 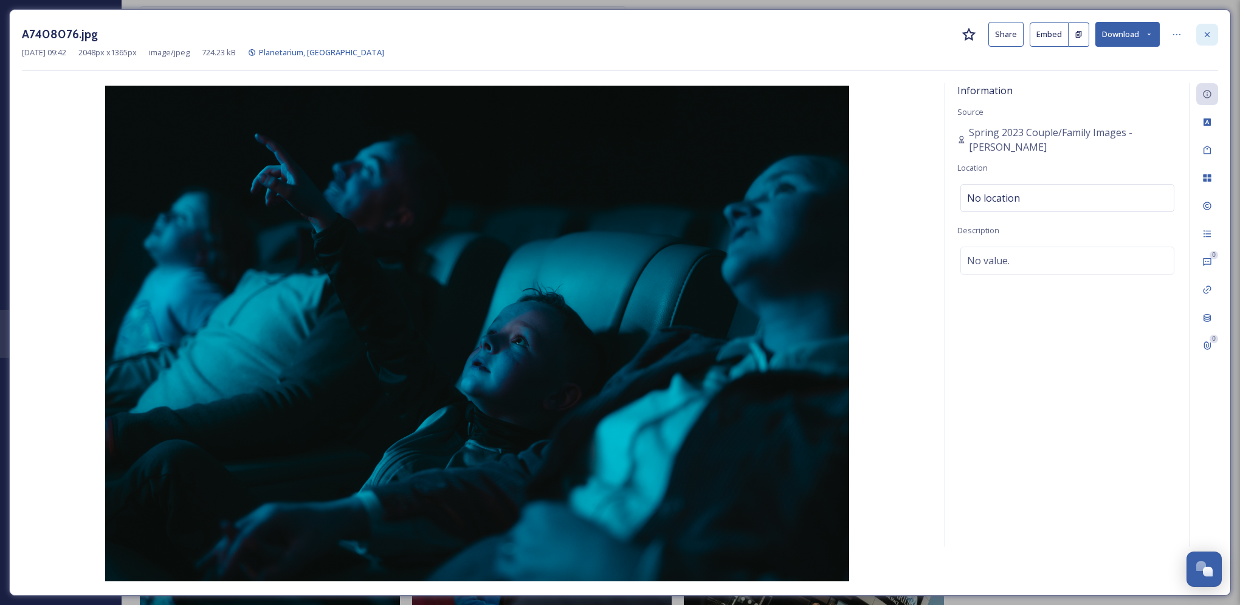 What do you see at coordinates (993, 198) in the screenshot?
I see `span: No location` at bounding box center [993, 198].